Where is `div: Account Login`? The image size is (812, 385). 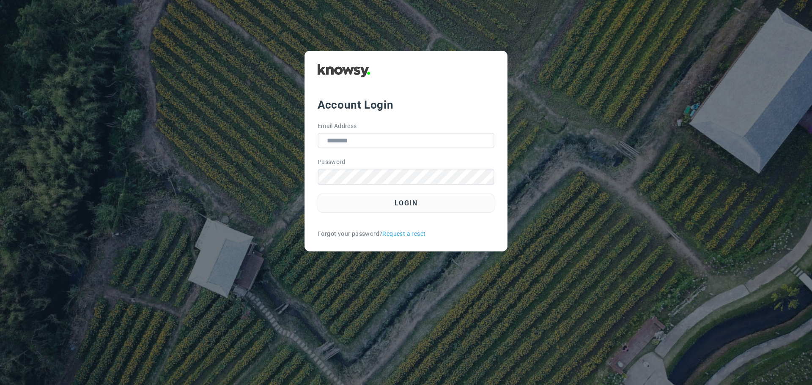
div: Account Login is located at coordinates (406, 105).